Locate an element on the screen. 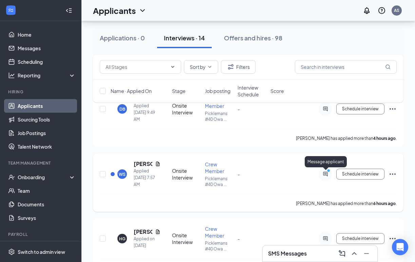  svg: UserCheck is located at coordinates (12, 177).